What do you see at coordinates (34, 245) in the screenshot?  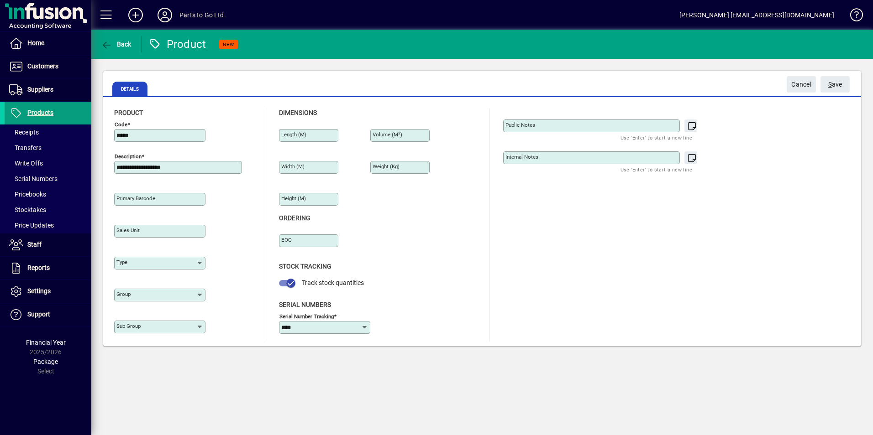 I see `span: Staff` at bounding box center [34, 245].